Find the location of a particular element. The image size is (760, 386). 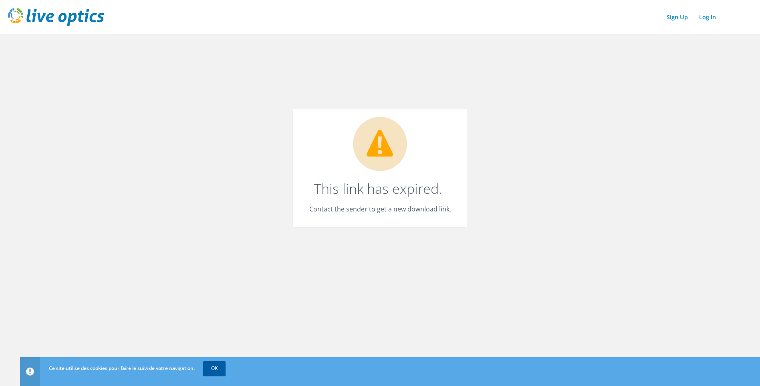

p: Contact the sender to get a new download link. is located at coordinates (380, 209).